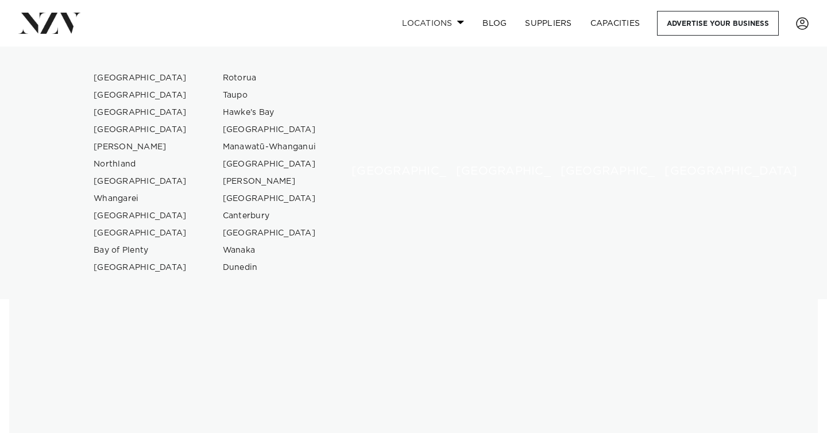 The height and width of the screenshot is (433, 827). What do you see at coordinates (269, 147) in the screenshot?
I see `a: Manawatū-Whanganui` at bounding box center [269, 147].